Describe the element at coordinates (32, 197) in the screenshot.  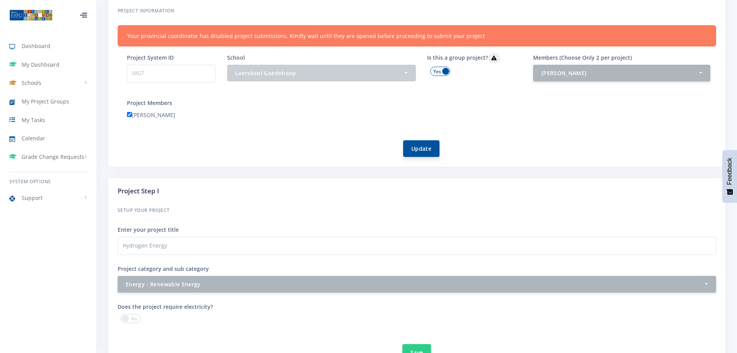
I see `span: Support` at that location.